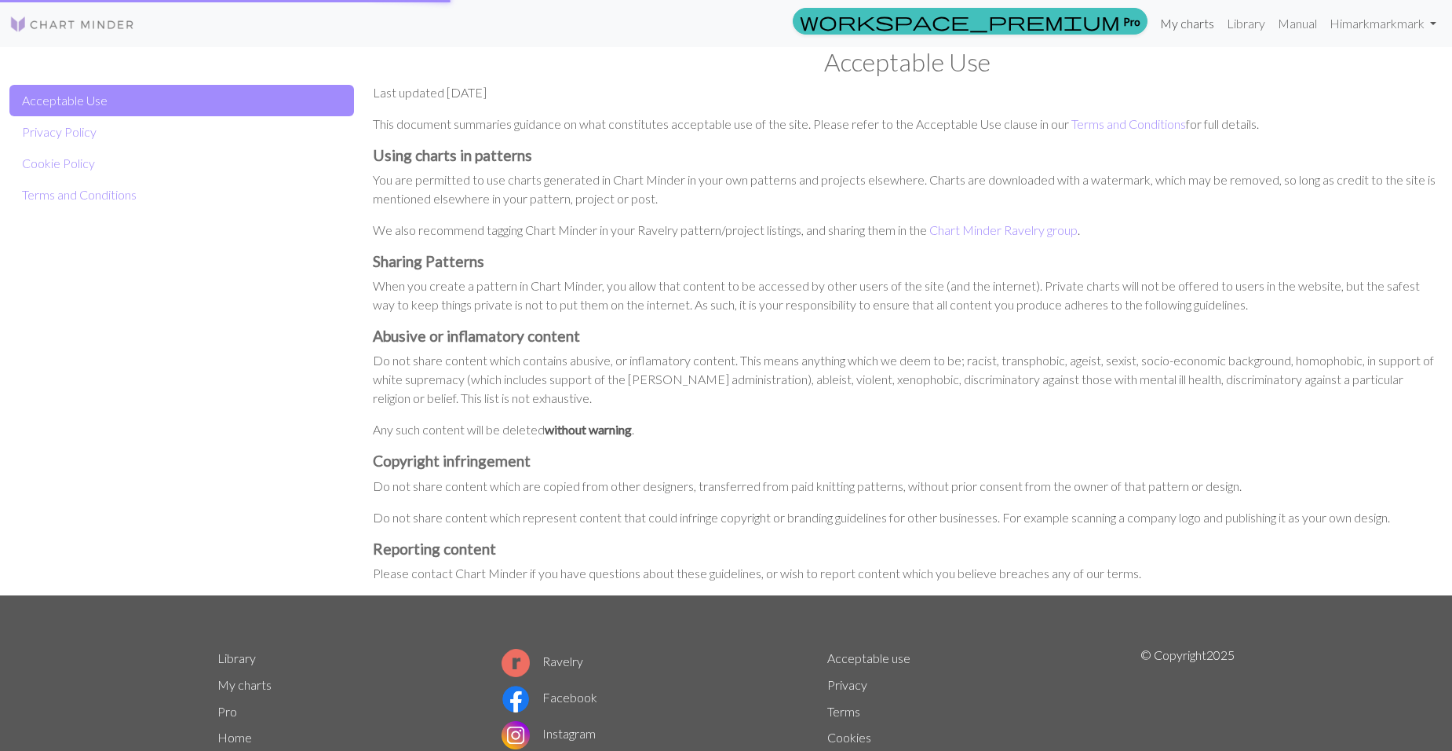  I want to click on a: Terms, so click(844, 711).